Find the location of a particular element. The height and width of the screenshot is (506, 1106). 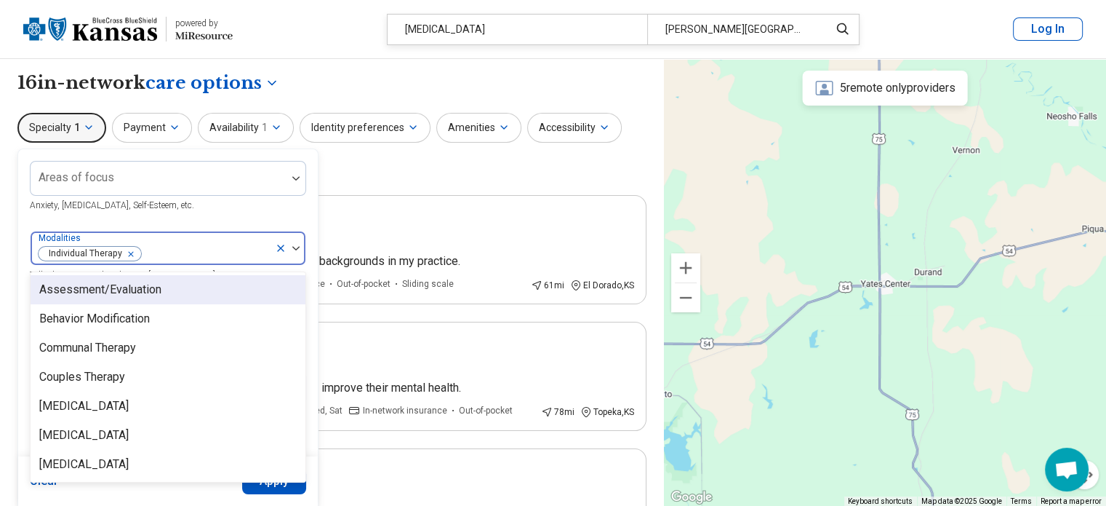

button: Zoom out is located at coordinates (686, 298).